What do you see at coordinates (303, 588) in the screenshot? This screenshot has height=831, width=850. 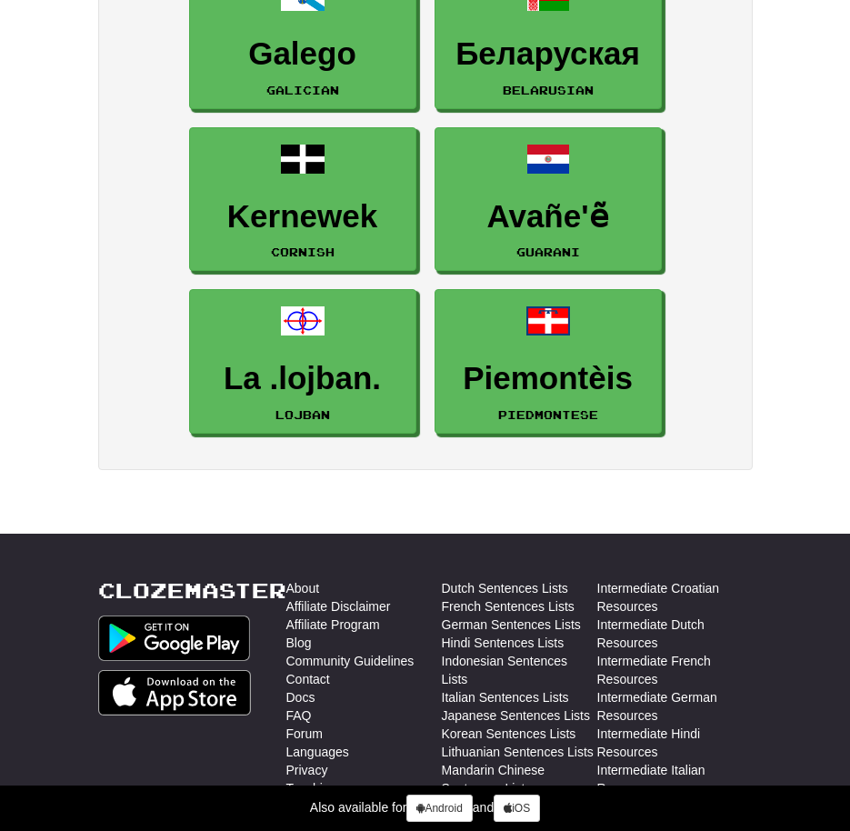 I see `a: About` at bounding box center [303, 588].